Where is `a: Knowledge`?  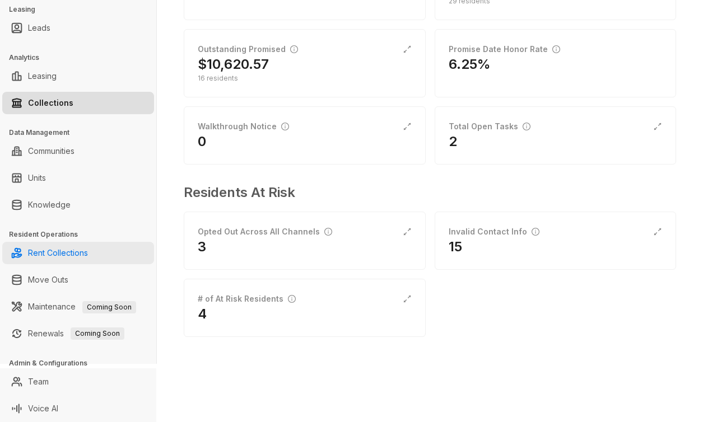 a: Knowledge is located at coordinates (49, 205).